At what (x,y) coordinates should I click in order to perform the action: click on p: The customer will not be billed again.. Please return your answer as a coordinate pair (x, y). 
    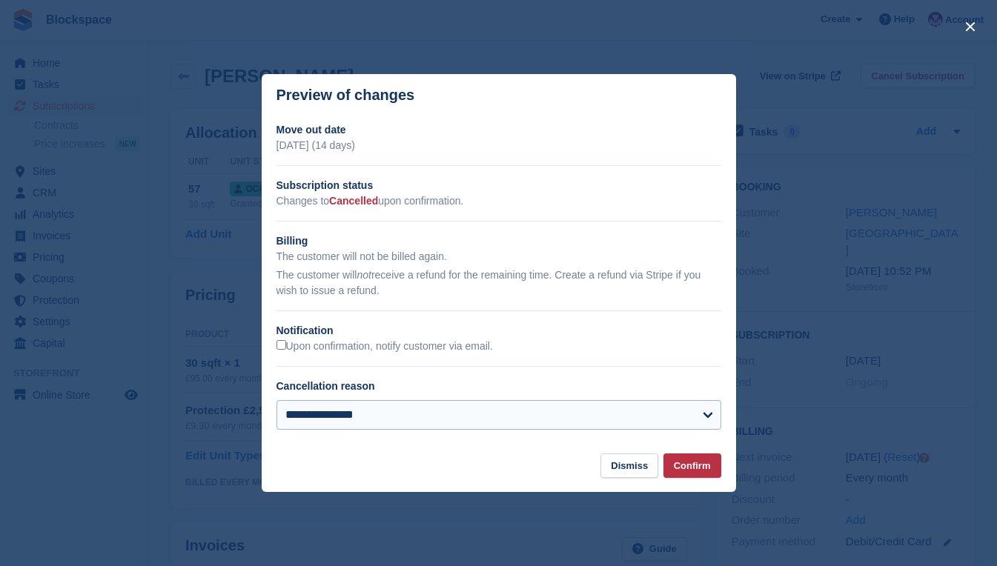
    Looking at the image, I should click on (499, 256).